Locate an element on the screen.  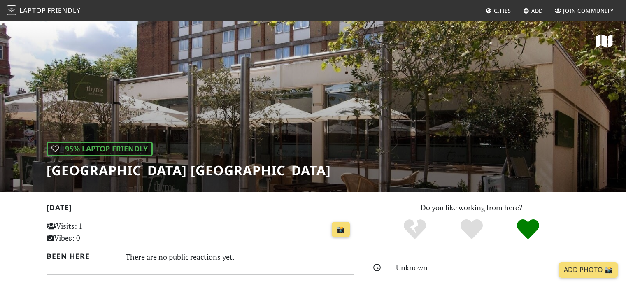
div: Definitely! is located at coordinates (528, 229).